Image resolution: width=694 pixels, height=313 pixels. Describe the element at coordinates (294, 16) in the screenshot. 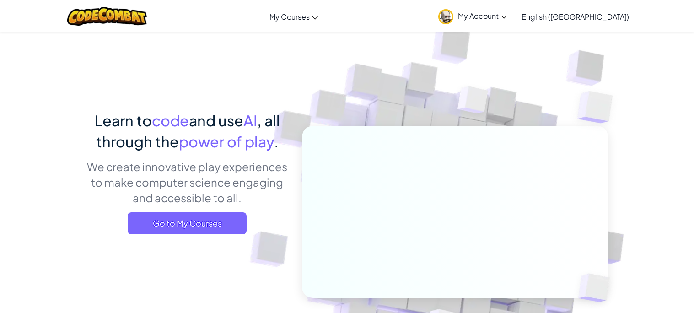

I see `a: My Courses` at that location.